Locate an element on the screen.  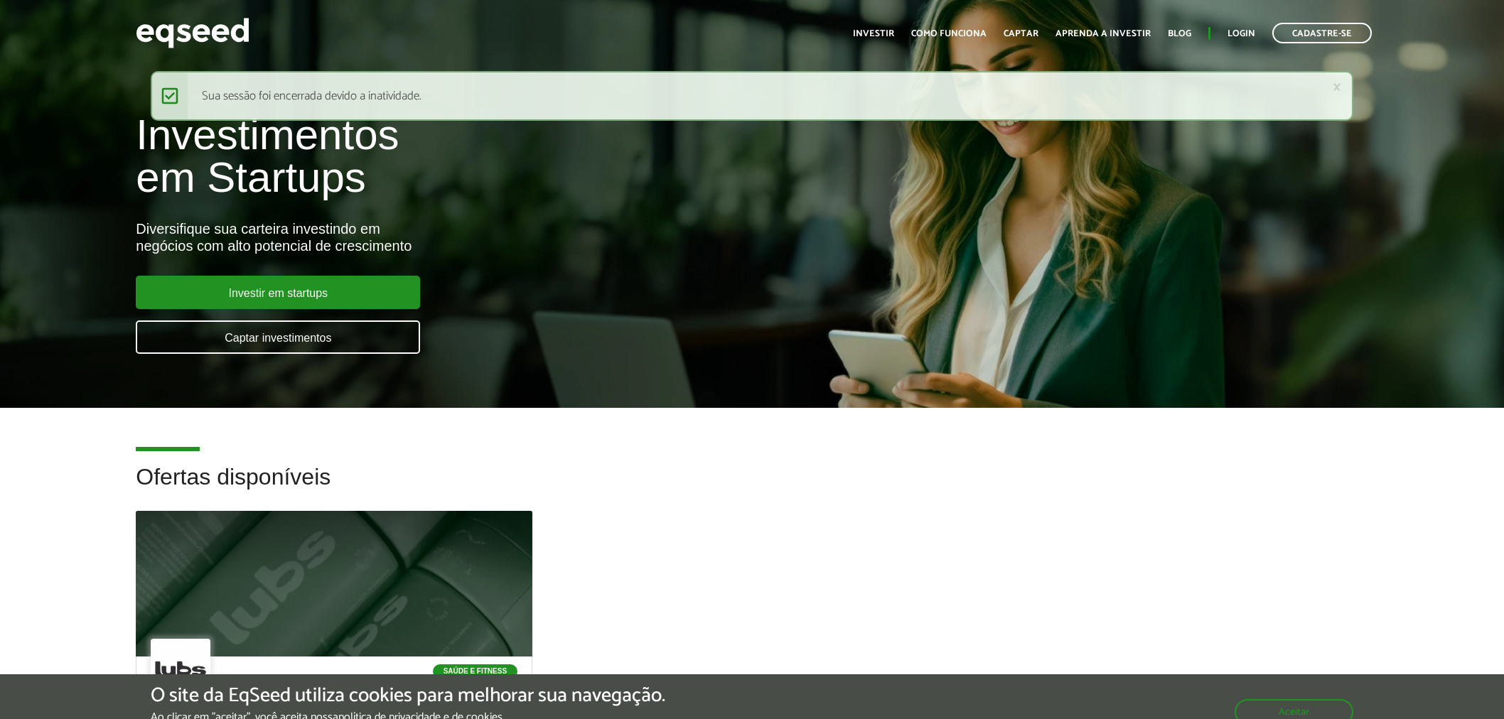
a: Investir is located at coordinates (874, 33).